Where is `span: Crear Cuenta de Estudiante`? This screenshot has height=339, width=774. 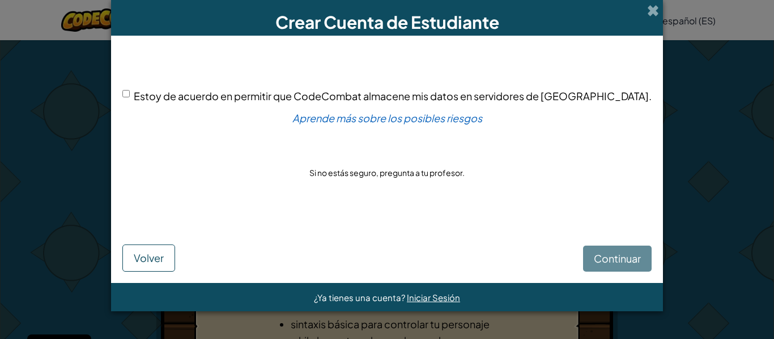
span: Crear Cuenta de Estudiante is located at coordinates (387, 22).